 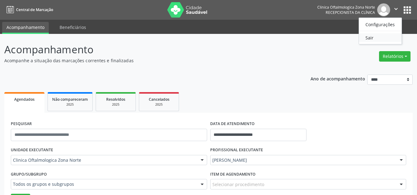 I want to click on span: Cancelados, so click(x=159, y=99).